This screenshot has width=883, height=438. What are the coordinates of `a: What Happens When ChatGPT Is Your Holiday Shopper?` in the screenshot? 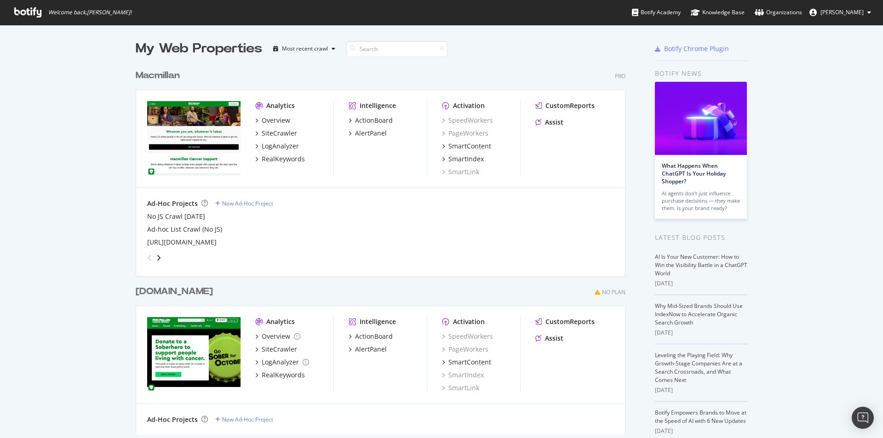 It's located at (693, 173).